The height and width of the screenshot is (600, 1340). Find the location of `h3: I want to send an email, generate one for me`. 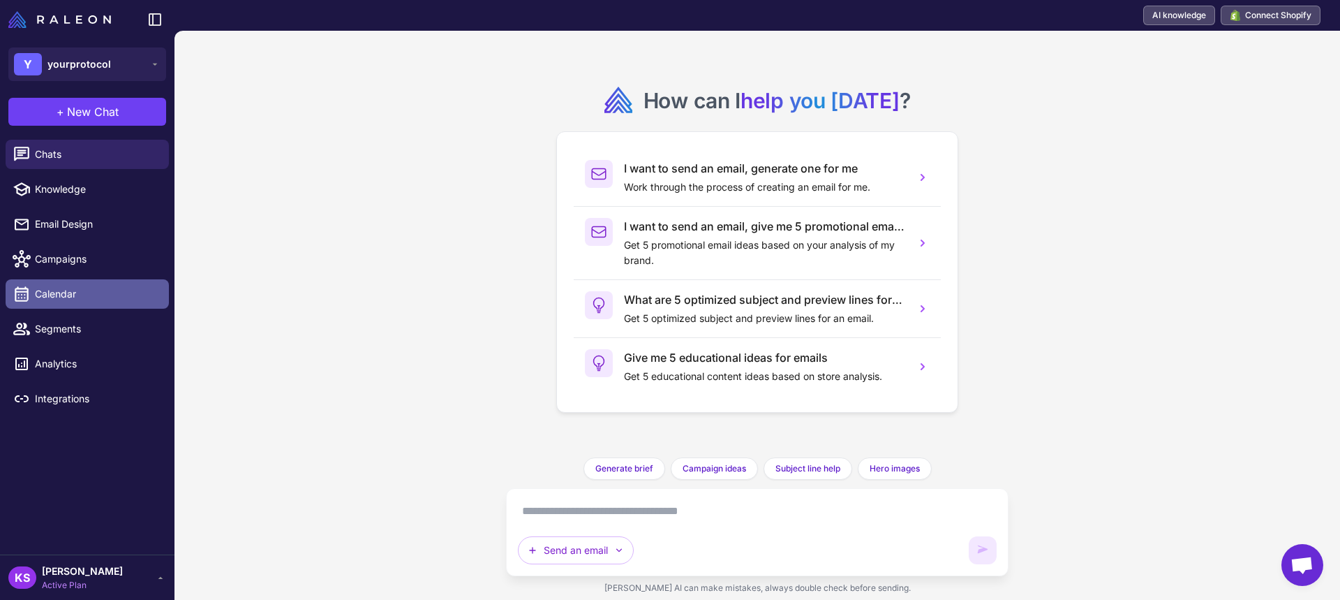

h3: I want to send an email, generate one for me is located at coordinates (764, 168).